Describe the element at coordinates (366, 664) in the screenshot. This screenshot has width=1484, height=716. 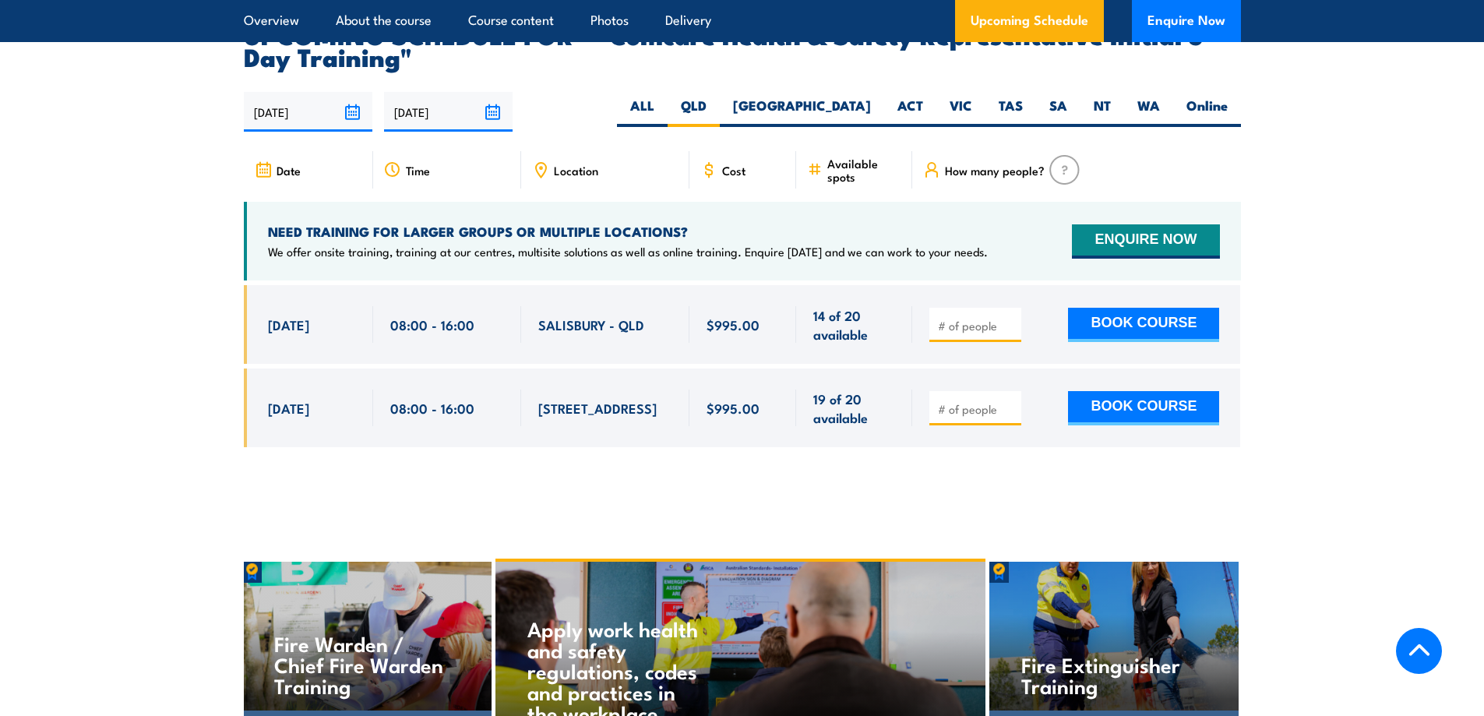
I see `h4: Fire Warden / Chief Fire Warden Training` at that location.